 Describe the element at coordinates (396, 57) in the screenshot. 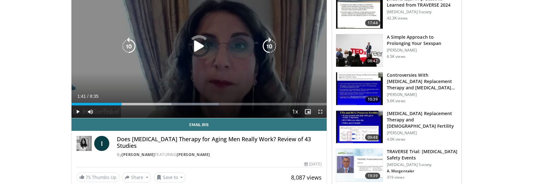

I see `p: 6.5K views` at that location.